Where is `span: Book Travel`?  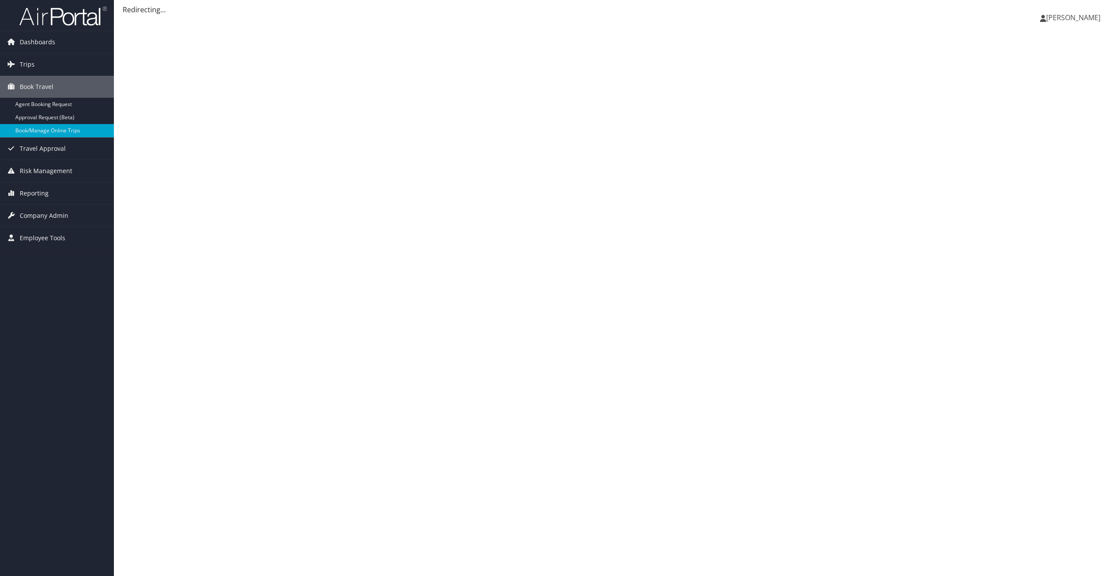 span: Book Travel is located at coordinates (36, 87).